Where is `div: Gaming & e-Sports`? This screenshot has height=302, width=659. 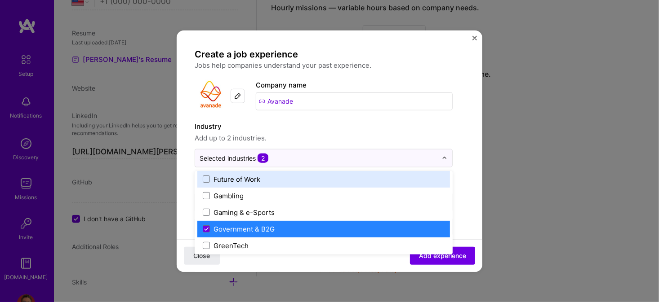 div: Gaming & e-Sports is located at coordinates (244, 212).